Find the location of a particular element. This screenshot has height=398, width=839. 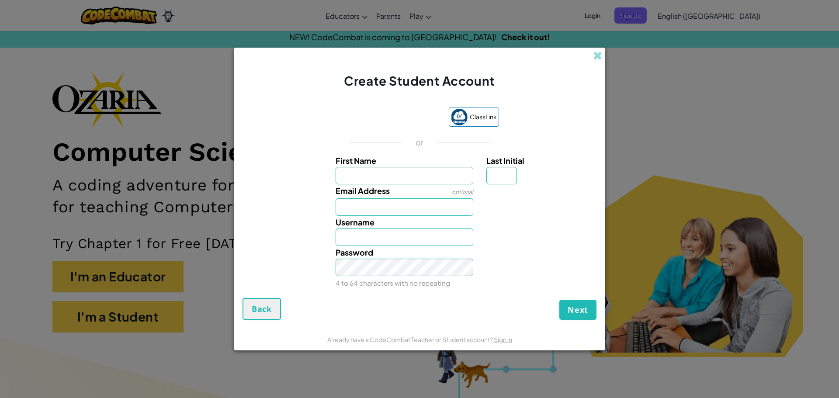

span: Already have a CodeCombat Teacher or Student account? is located at coordinates (410, 339).